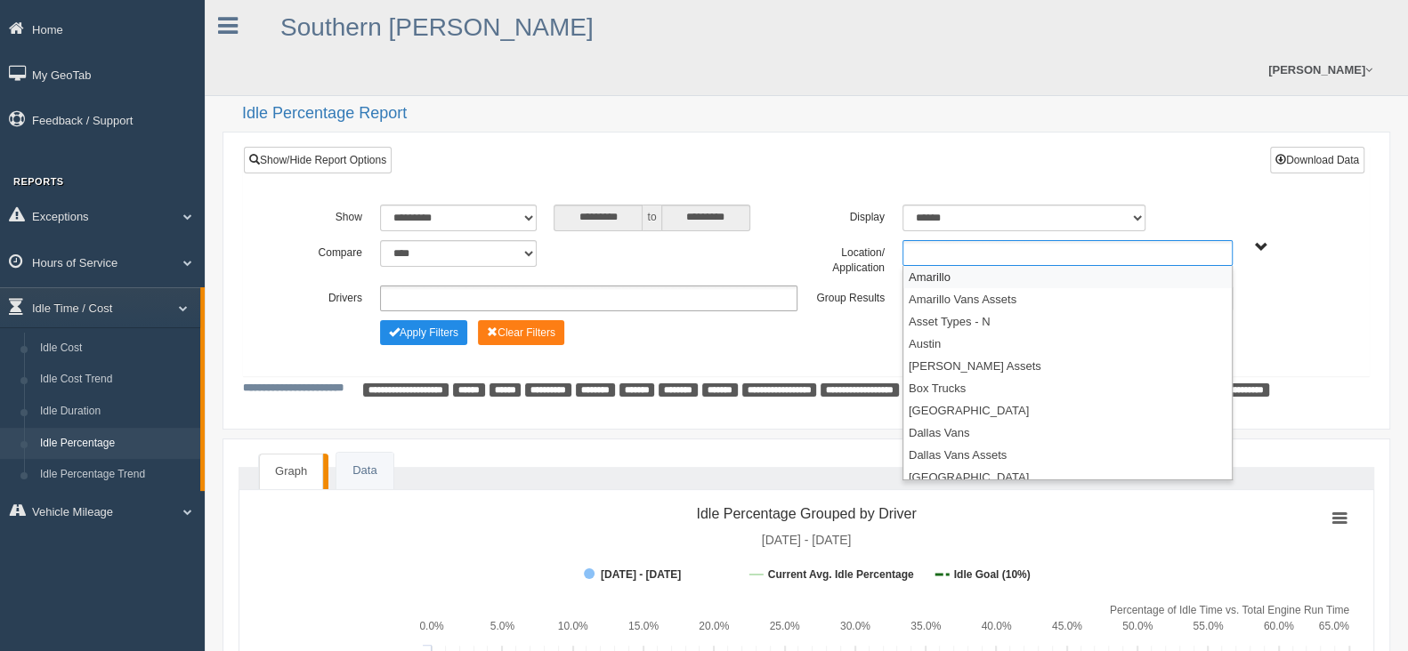  I want to click on text: 10.0%, so click(573, 626).